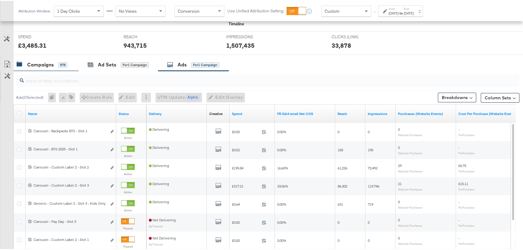 Image resolution: width=523 pixels, height=250 pixels. What do you see at coordinates (342, 185) in the screenshot?
I see `span: 86,302` at bounding box center [342, 185].